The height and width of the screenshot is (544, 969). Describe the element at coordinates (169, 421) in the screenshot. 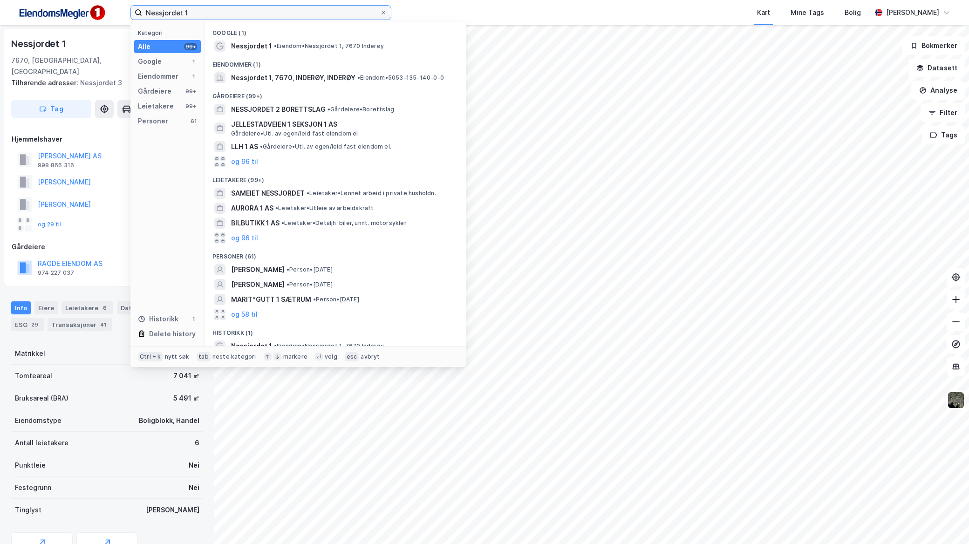

I see `div: Boligblokk, Handel` at that location.